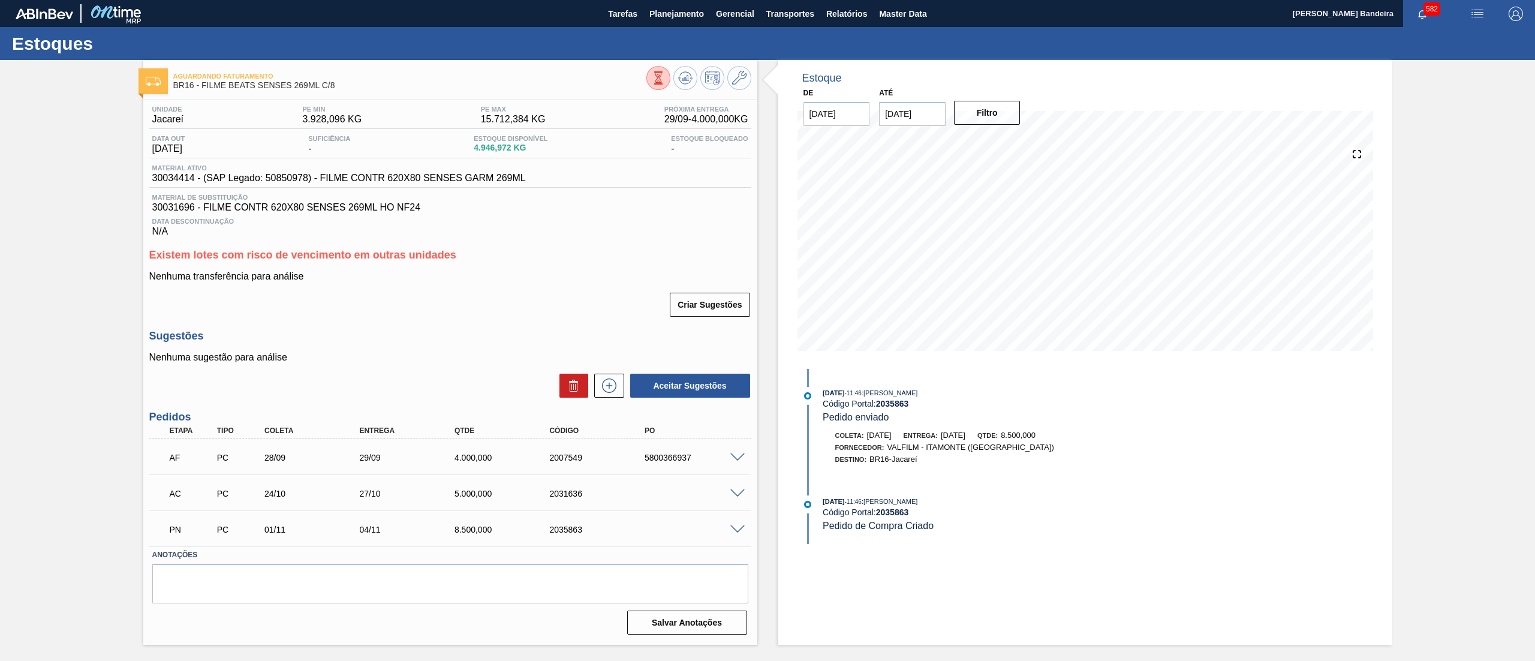 The width and height of the screenshot is (1535, 661). Describe the element at coordinates (706, 109) in the screenshot. I see `span: Próxima Entrega` at that location.